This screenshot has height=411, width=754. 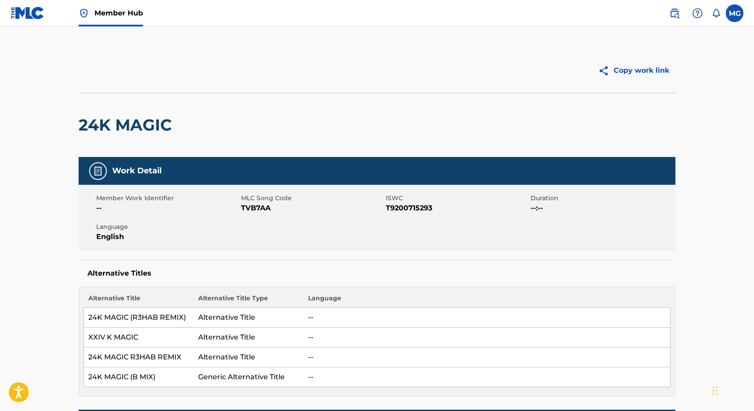 I want to click on span: Member Work Identifier, so click(x=167, y=198).